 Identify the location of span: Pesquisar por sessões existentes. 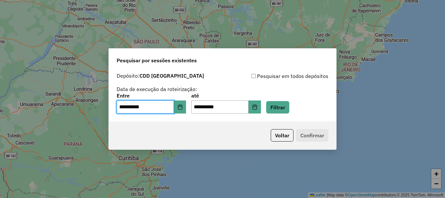
(157, 60).